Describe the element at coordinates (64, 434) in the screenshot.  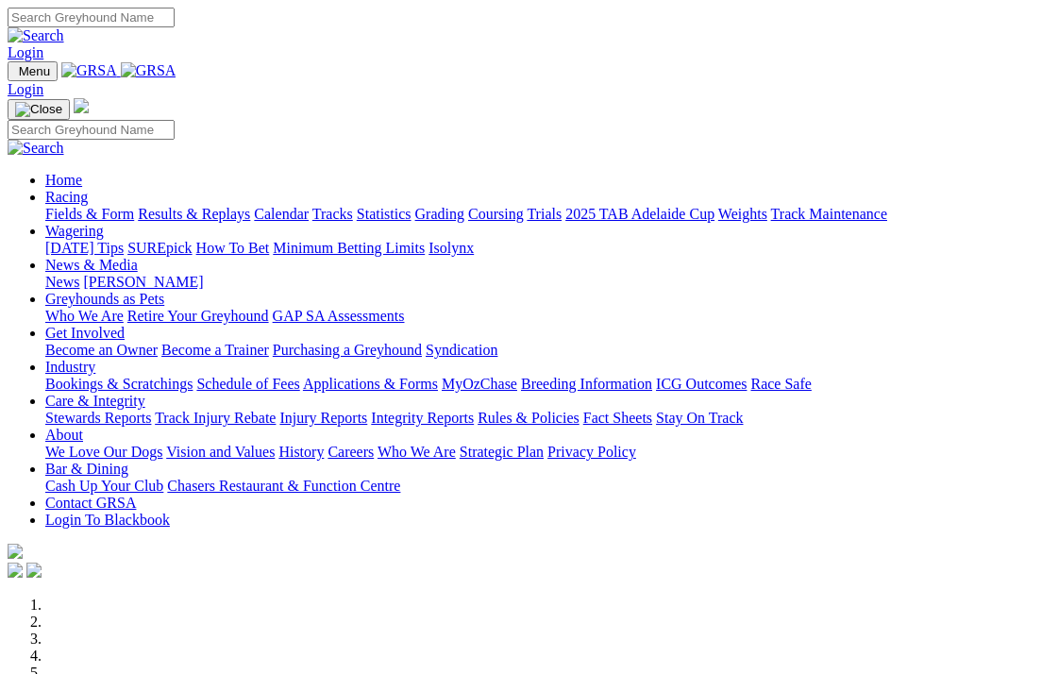
I see `a: About` at that location.